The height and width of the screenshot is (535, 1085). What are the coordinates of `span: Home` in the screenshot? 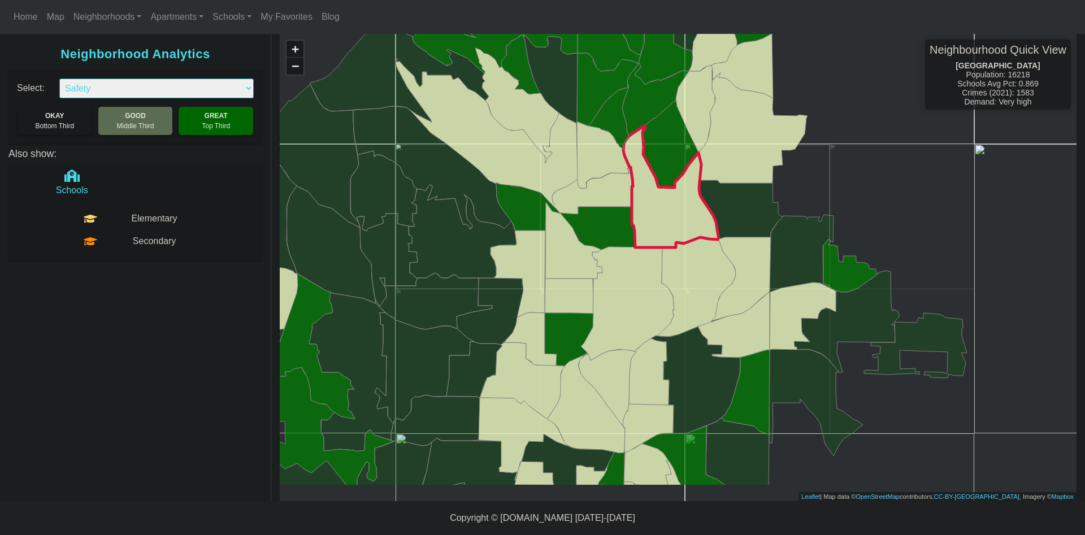 It's located at (25, 16).